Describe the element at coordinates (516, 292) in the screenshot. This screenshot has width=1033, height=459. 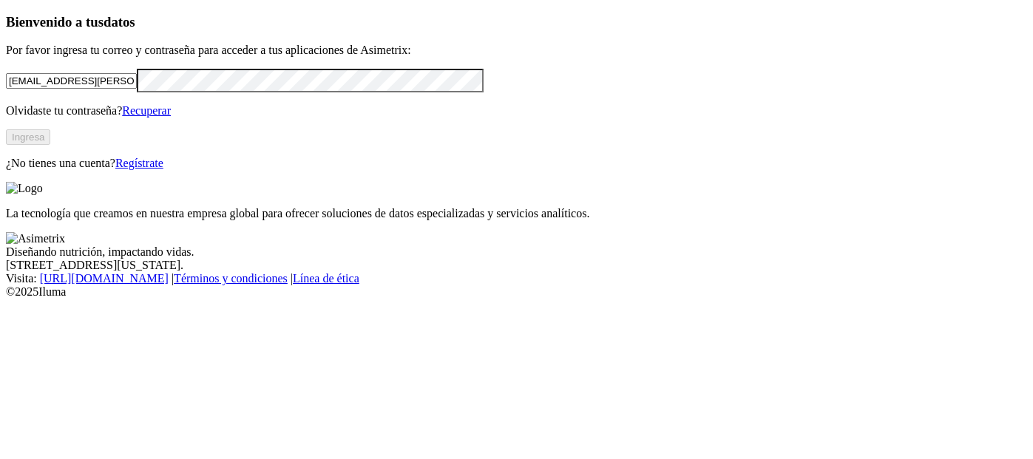
I see `div: © 2025 Iluma` at that location.